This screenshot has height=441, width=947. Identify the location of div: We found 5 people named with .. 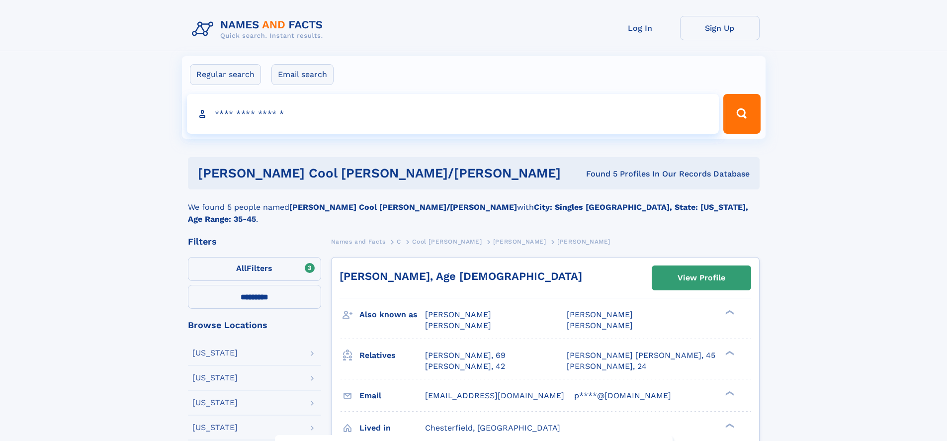
(474, 207).